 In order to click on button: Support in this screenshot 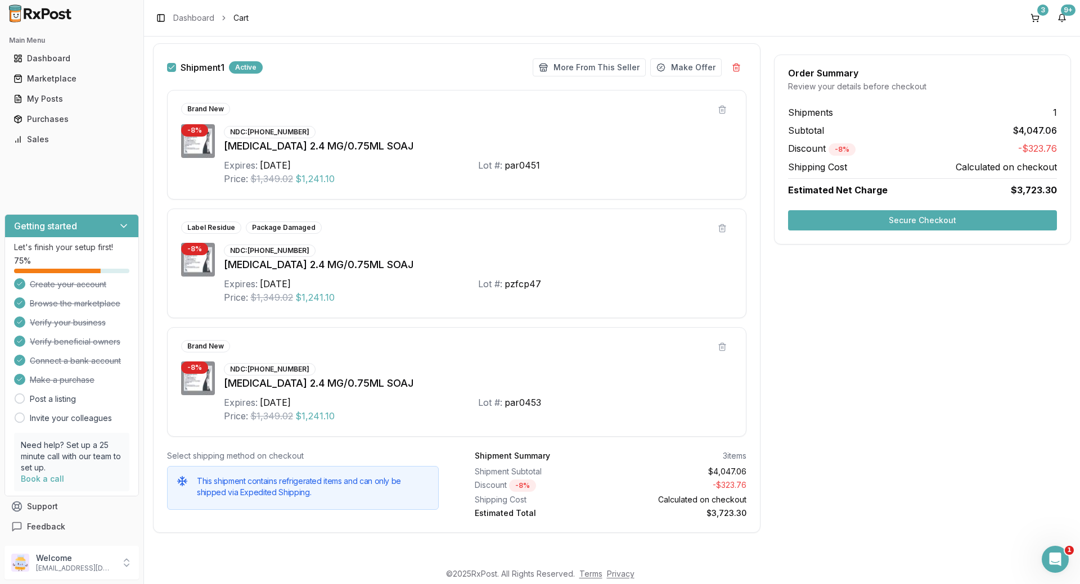, I will do `click(71, 507)`.